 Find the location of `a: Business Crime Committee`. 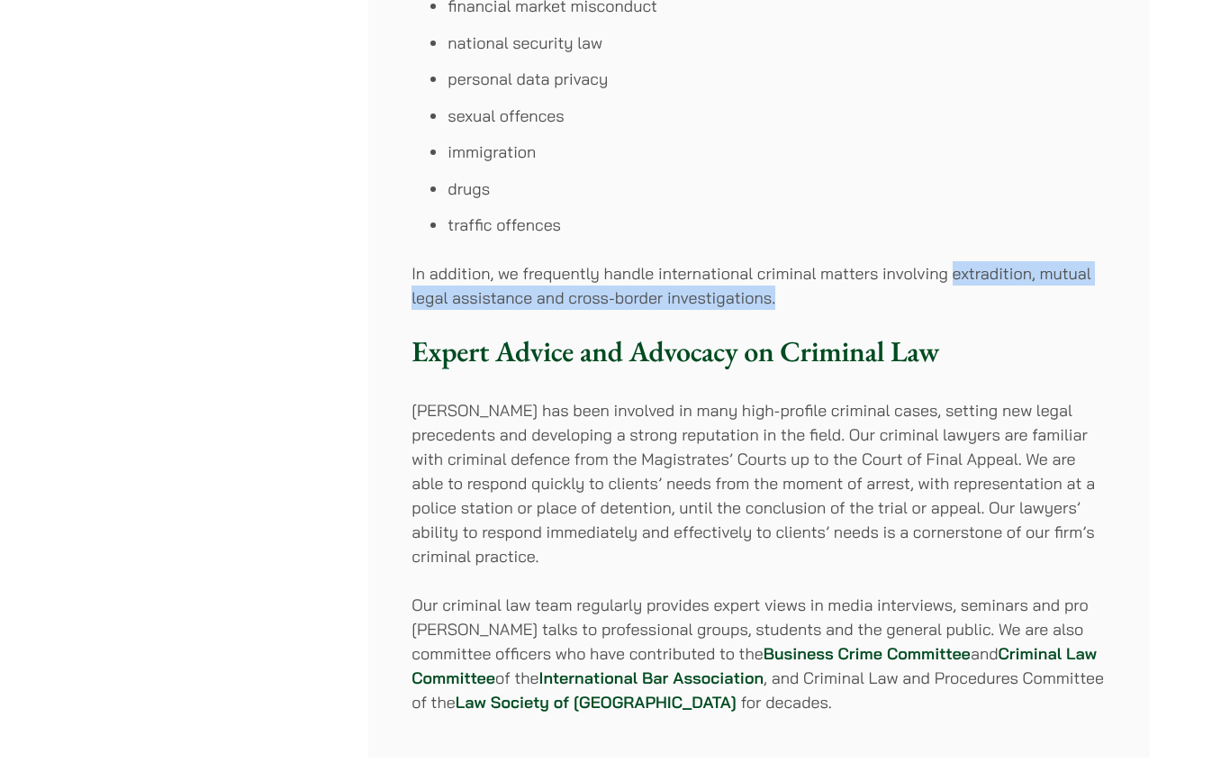

a: Business Crime Committee is located at coordinates (867, 653).